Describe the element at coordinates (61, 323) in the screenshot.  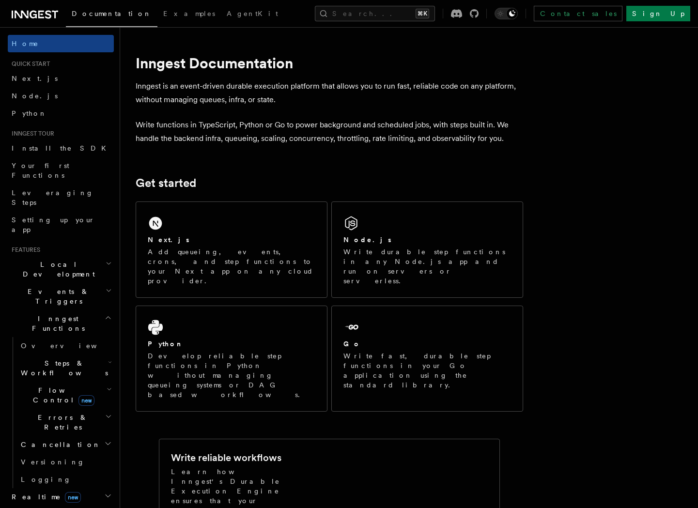
I see `button: Inngest Functions` at that location.